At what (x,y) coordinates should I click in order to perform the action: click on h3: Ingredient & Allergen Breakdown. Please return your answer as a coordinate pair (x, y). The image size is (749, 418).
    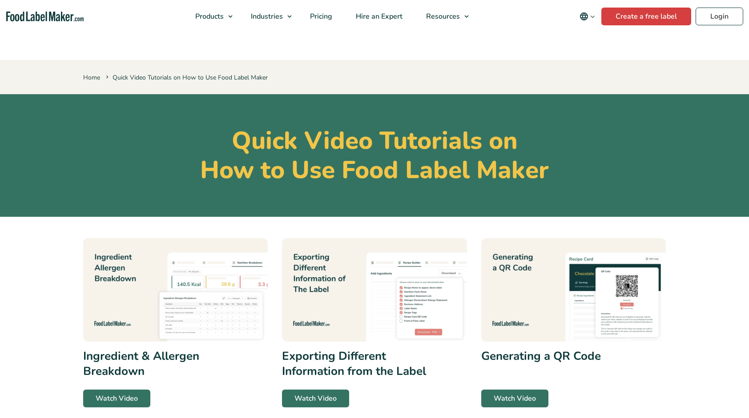
    Looking at the image, I should click on (161, 364).